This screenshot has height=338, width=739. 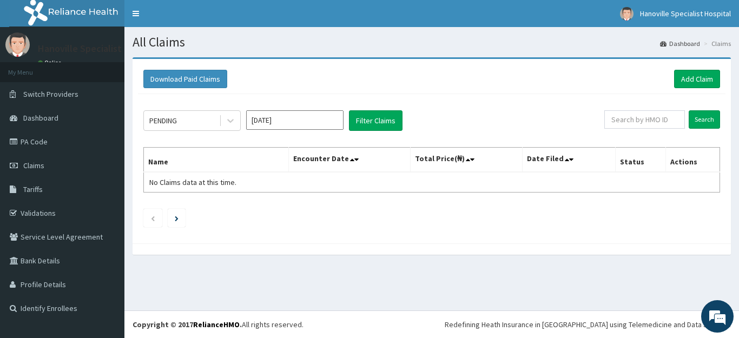 What do you see at coordinates (716, 43) in the screenshot?
I see `li: Claims` at bounding box center [716, 43].